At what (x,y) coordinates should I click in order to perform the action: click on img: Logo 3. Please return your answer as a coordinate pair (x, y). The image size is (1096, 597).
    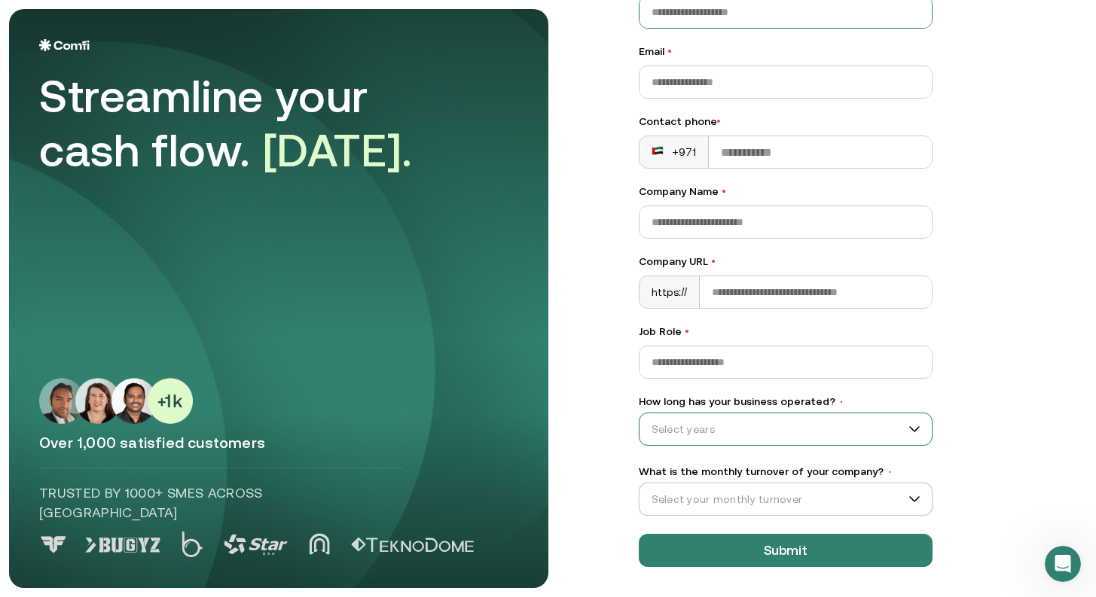
    Looking at the image, I should click on (255, 545).